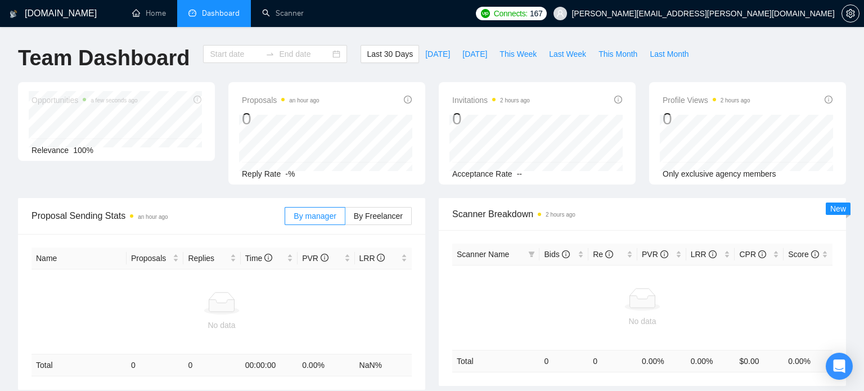  Describe the element at coordinates (485, 13) in the screenshot. I see `img: upwork-logo.png` at that location.